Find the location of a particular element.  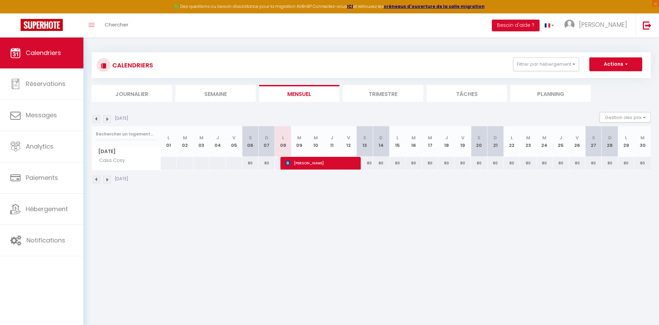

input: Rechercher un logement... is located at coordinates (126, 134).